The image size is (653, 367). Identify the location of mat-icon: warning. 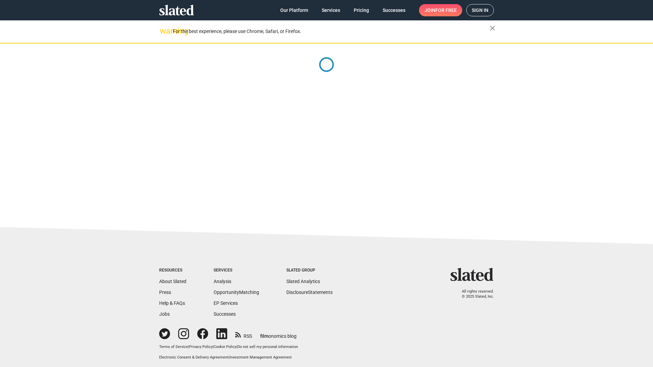
(164, 31).